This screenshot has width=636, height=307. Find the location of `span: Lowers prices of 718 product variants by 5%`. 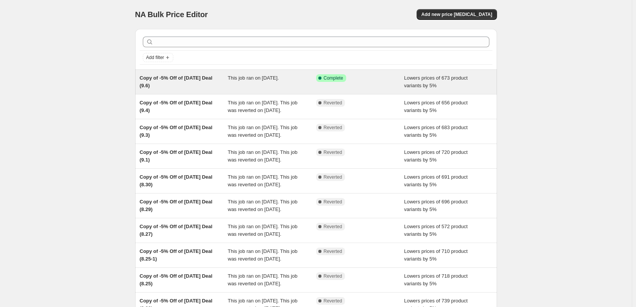

span: Lowers prices of 718 product variants by 5% is located at coordinates (435, 279).